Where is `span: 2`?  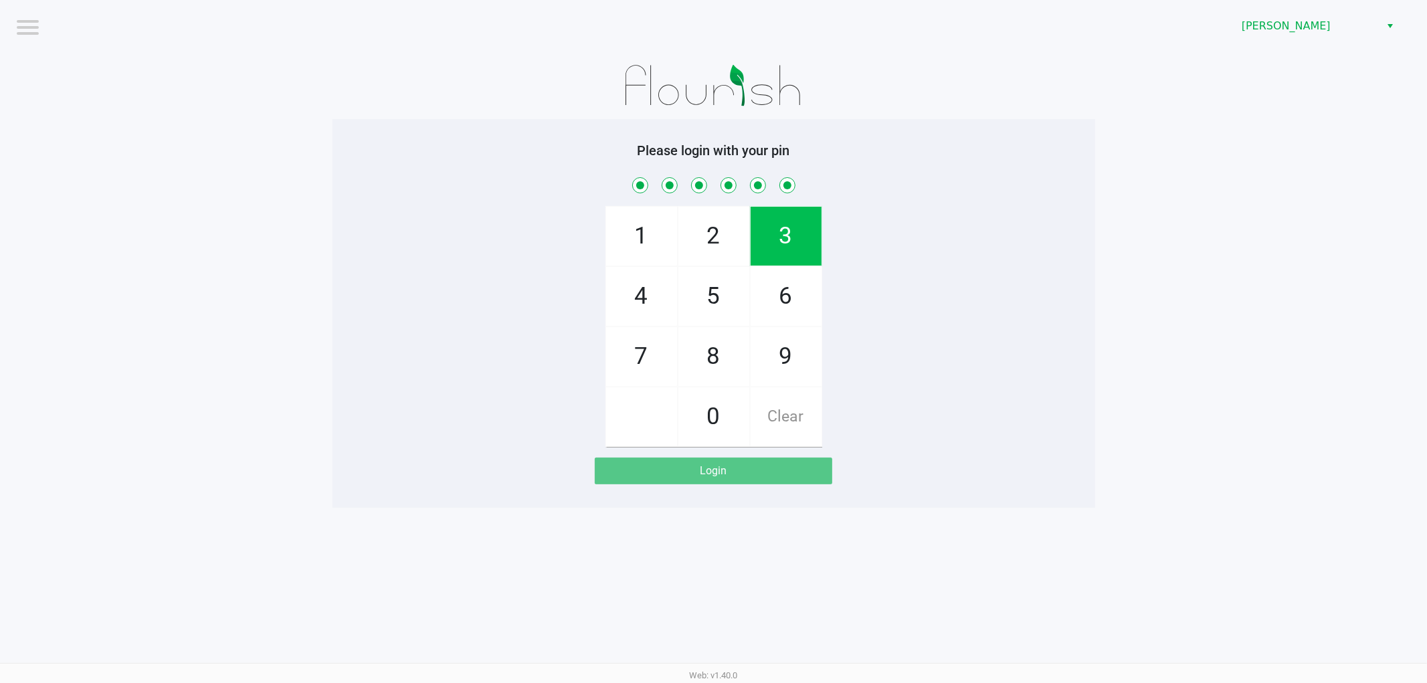 span: 2 is located at coordinates (714, 236).